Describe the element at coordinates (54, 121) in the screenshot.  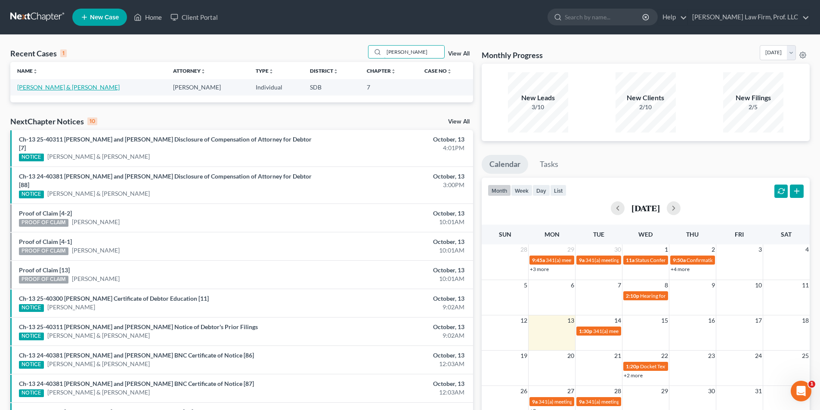
I see `div: NextChapter Notices` at that location.